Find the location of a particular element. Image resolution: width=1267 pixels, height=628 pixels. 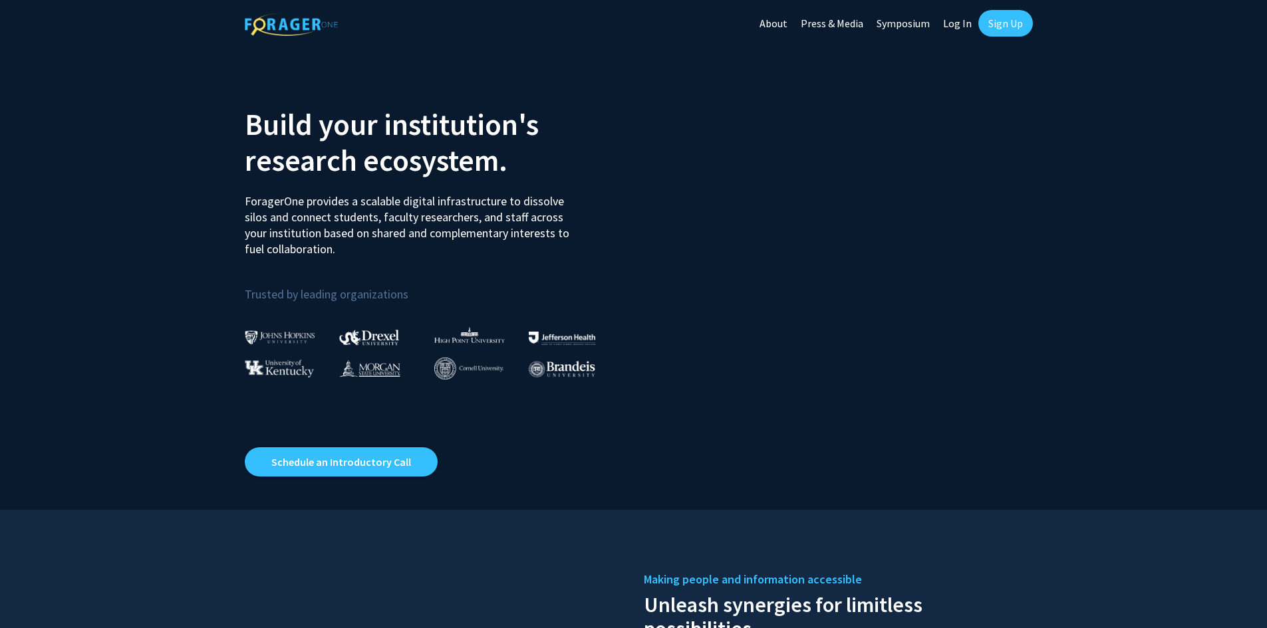

img: Cornell University is located at coordinates (469, 368).